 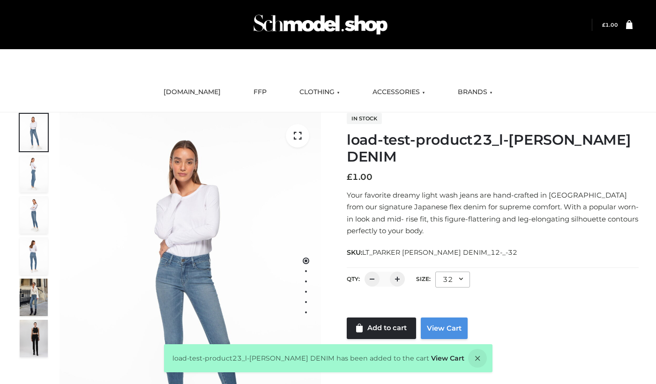 What do you see at coordinates (34, 133) in the screenshot?
I see `img: 2001KLX-Ava-skinny-cove-1-scaled_9b141654-9513-48e5-b76c-3dc7db129200.jpg` at bounding box center [34, 133].